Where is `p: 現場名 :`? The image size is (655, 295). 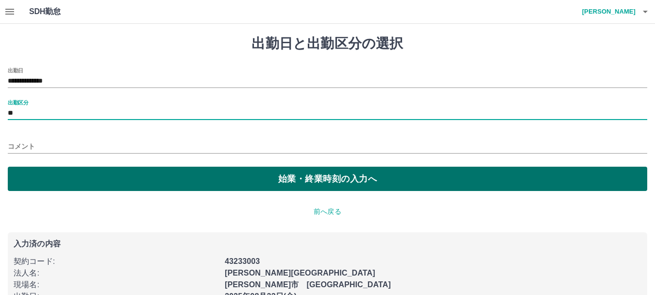
p: 現場名 : is located at coordinates (116, 284).